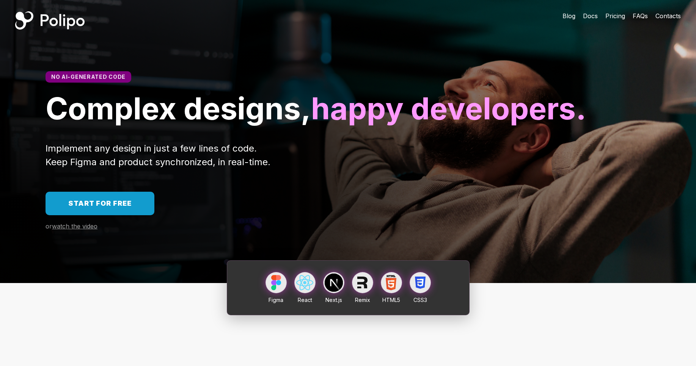 This screenshot has width=696, height=366. What do you see at coordinates (88, 77) in the screenshot?
I see `span: No AI-generated code` at bounding box center [88, 77].